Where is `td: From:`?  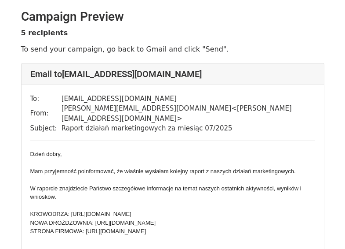 td: From: is located at coordinates (46, 113).